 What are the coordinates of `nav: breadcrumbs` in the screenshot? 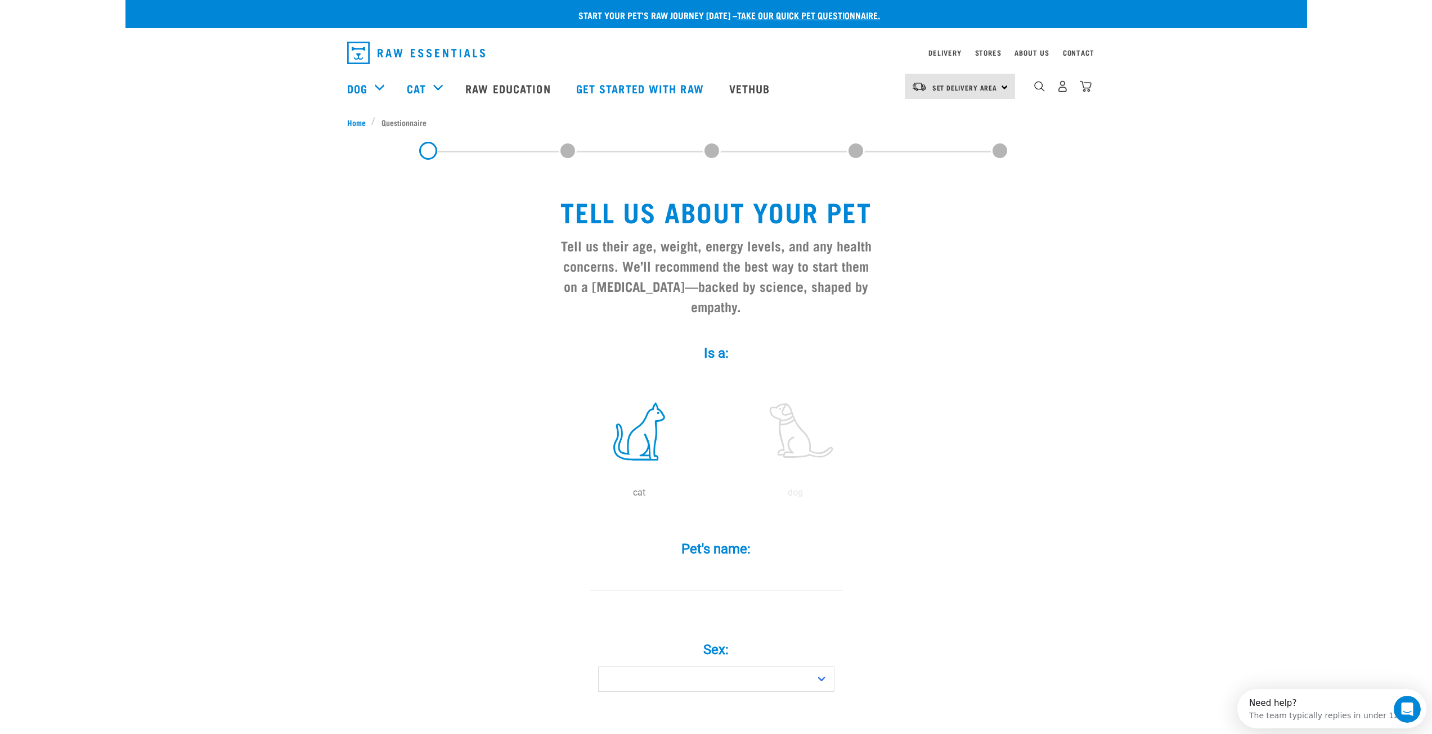 It's located at (716, 122).